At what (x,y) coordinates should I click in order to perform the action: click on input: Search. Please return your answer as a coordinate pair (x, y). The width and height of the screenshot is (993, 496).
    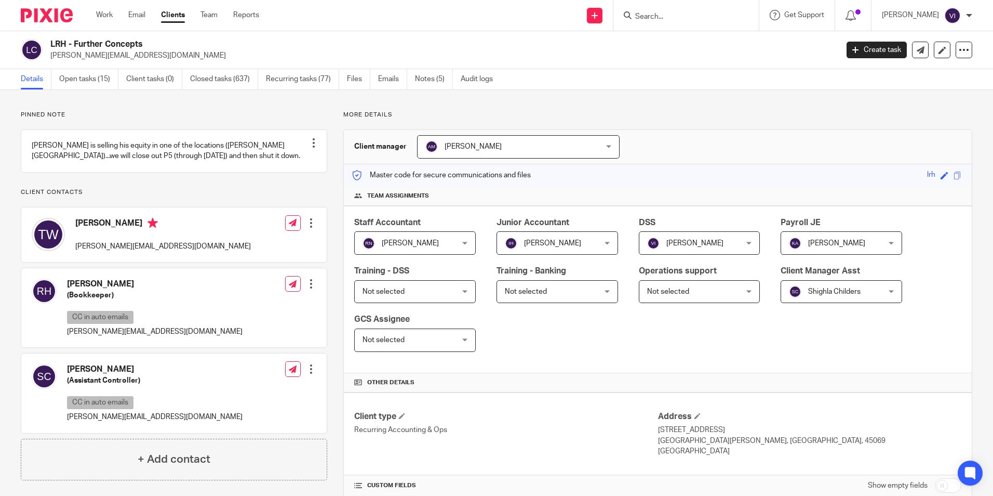
    Looking at the image, I should click on (681, 17).